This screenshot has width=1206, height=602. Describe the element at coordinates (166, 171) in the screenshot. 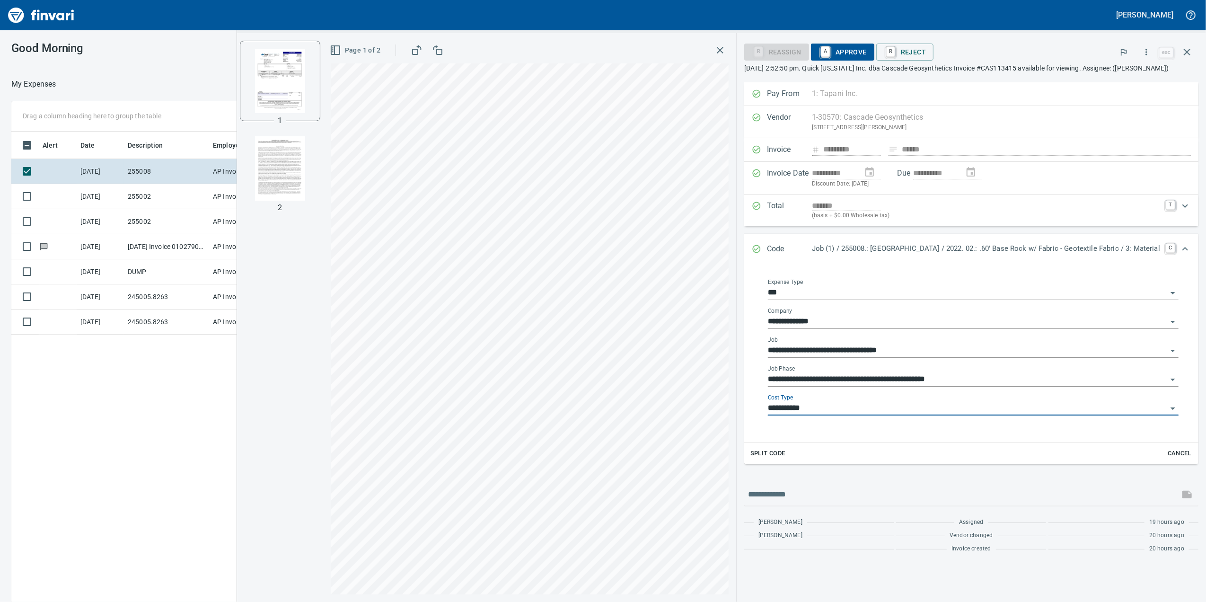

I see `td: 255008` at that location.